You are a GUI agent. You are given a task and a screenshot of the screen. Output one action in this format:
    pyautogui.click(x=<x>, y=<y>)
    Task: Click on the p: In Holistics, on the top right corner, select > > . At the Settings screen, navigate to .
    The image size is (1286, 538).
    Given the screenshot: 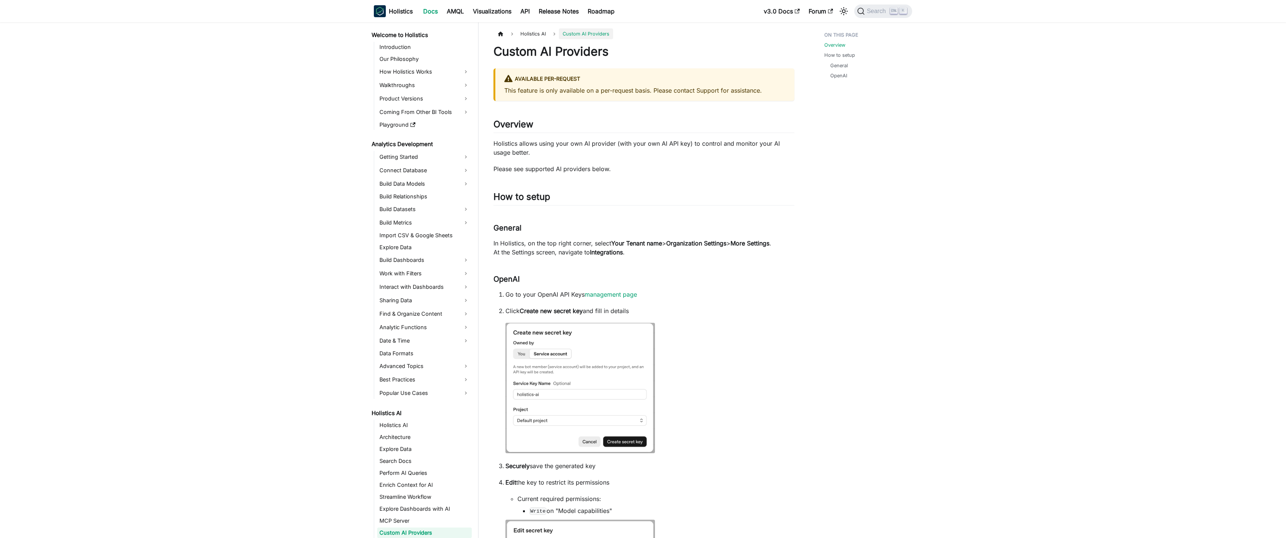 What is the action you would take?
    pyautogui.click(x=644, y=248)
    